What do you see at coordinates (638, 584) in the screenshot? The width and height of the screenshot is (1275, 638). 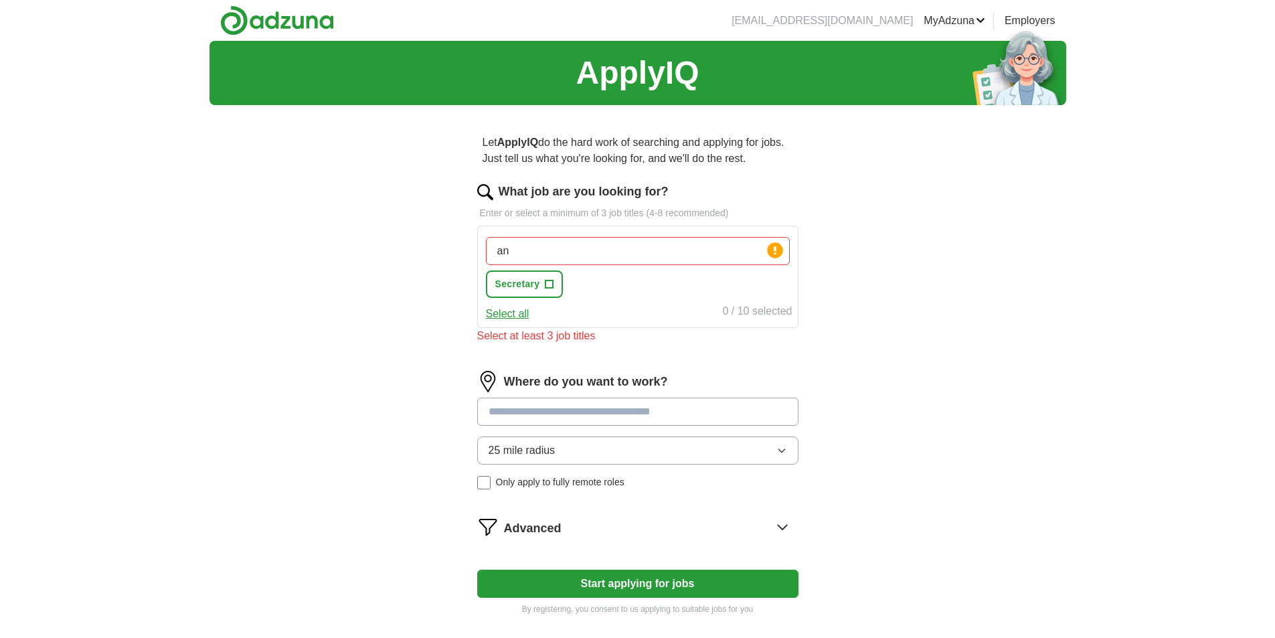 I see `button: Start applying for jobs` at bounding box center [638, 584].